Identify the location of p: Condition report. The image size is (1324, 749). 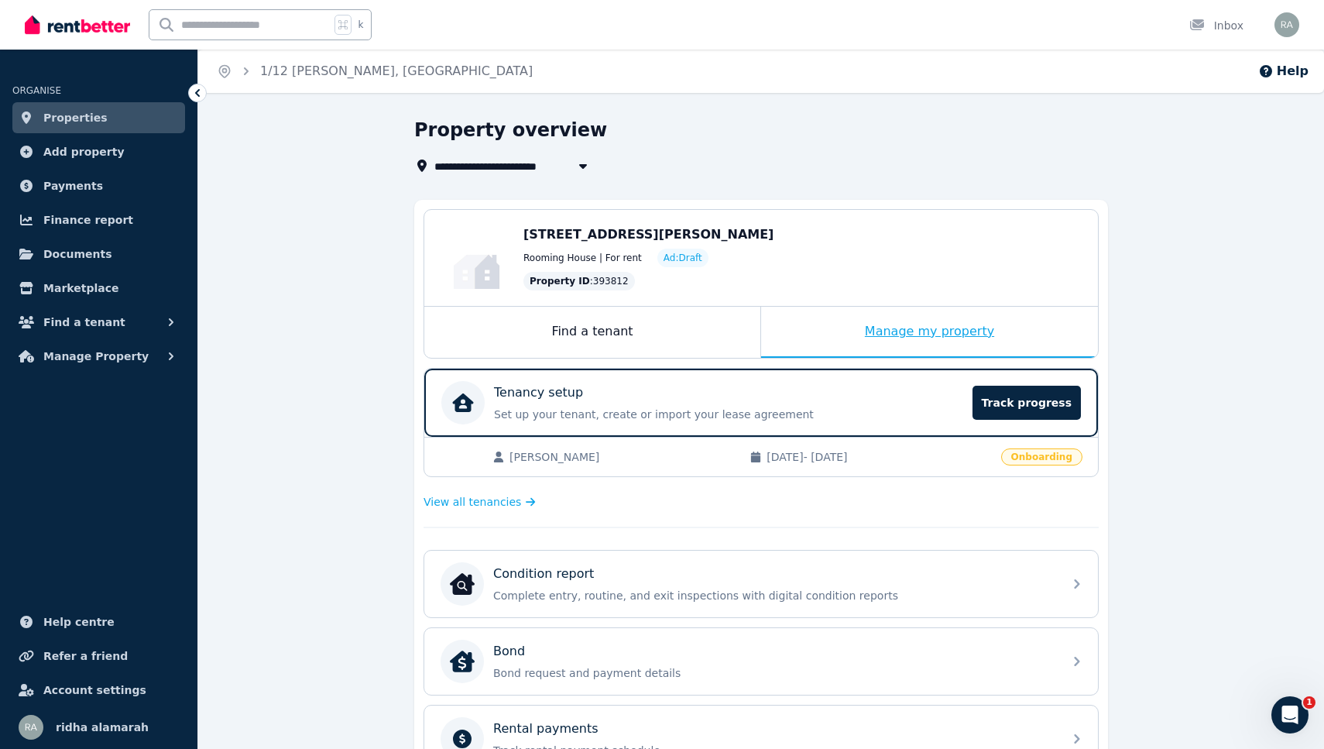
(543, 574).